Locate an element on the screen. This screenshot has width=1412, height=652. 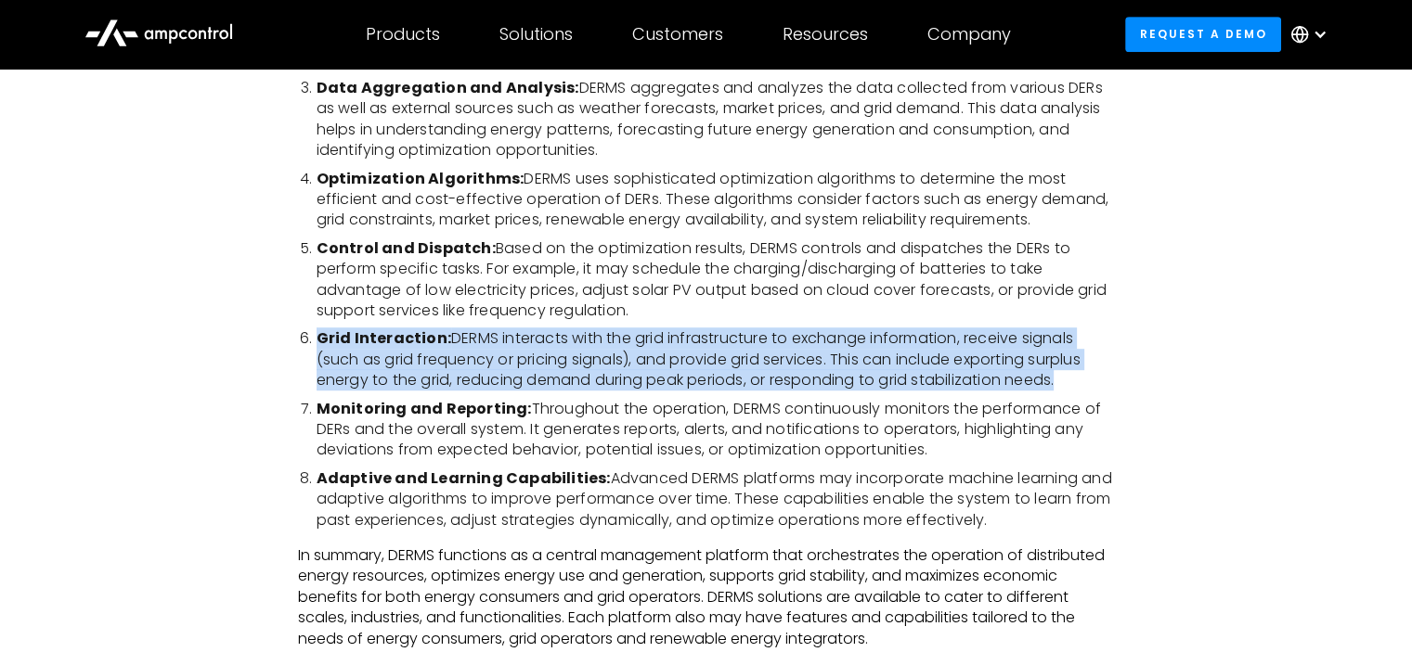
li: DERMS aggregates and analyzes the data collected from various DERs as well as external sources su... is located at coordinates (716, 120).